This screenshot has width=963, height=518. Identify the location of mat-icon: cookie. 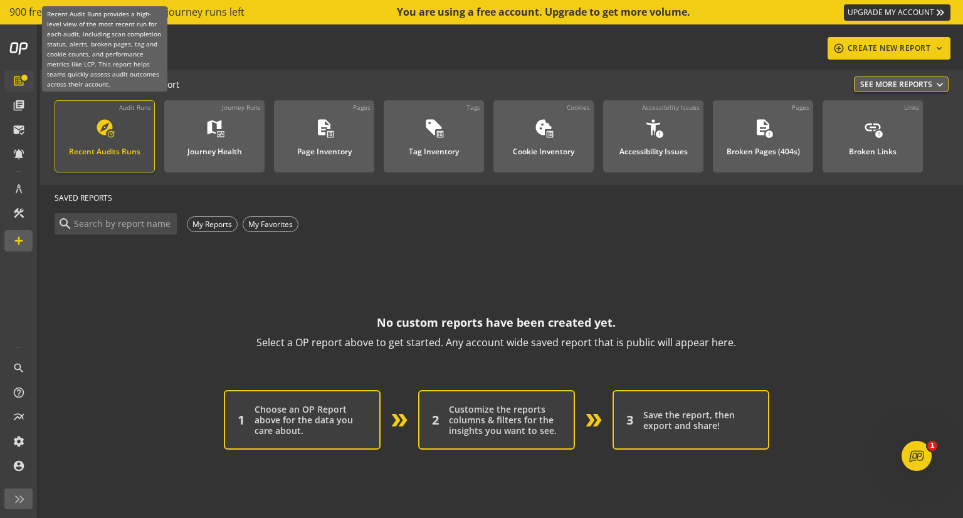
(544, 127).